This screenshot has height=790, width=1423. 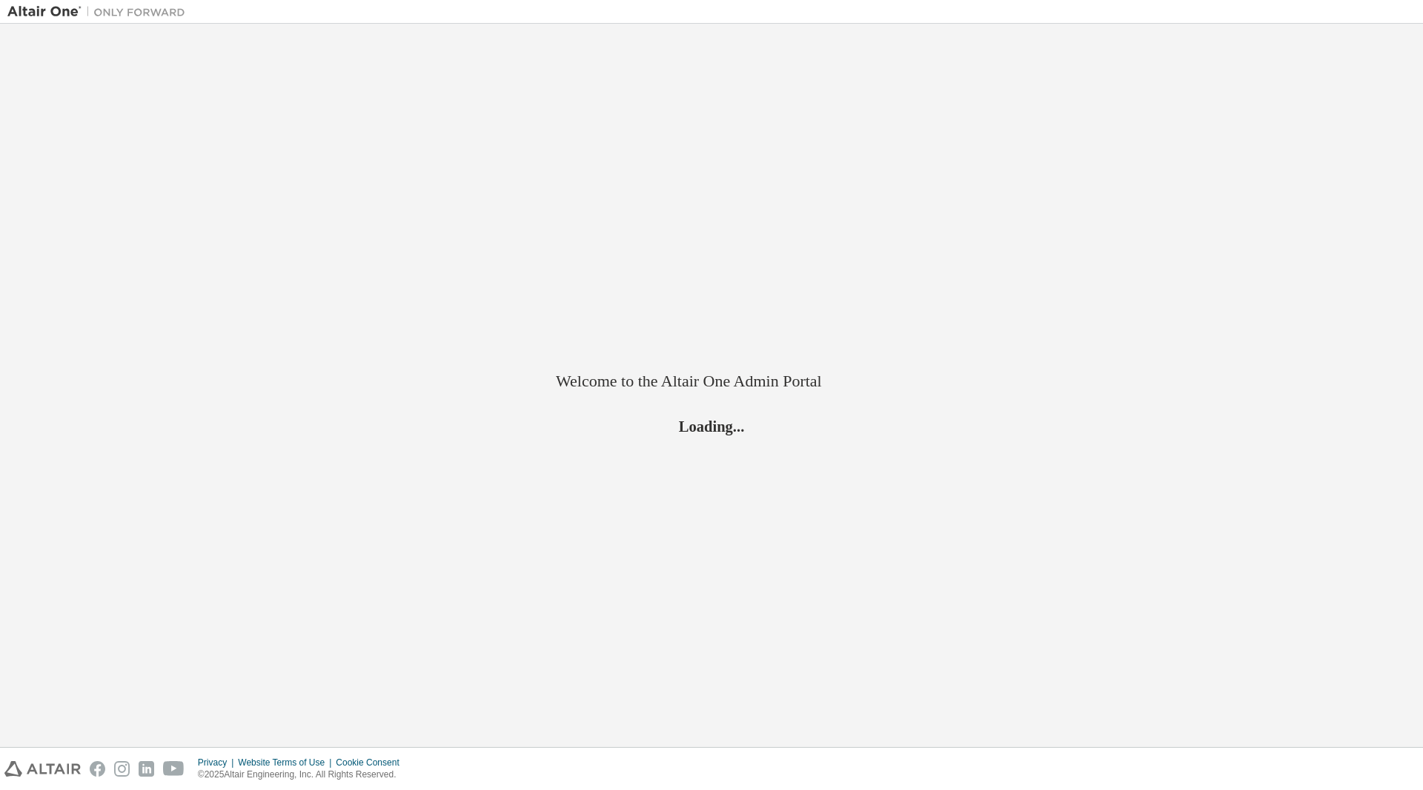 What do you see at coordinates (712, 426) in the screenshot?
I see `h2: Loading...` at bounding box center [712, 426].